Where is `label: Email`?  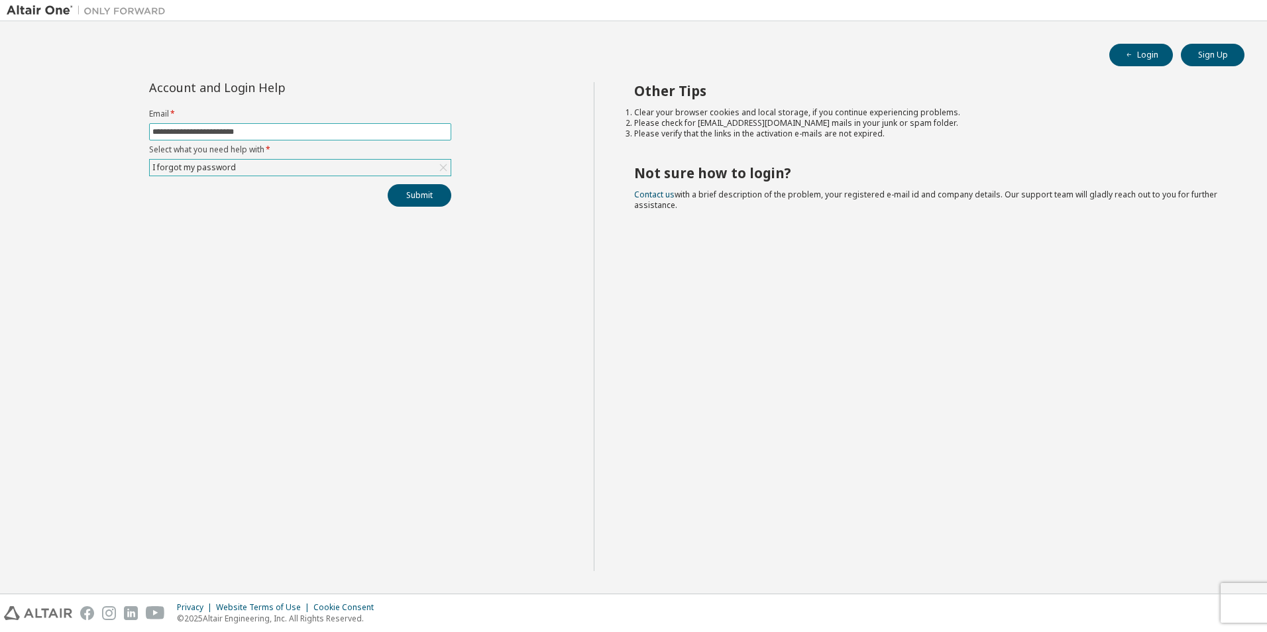 label: Email is located at coordinates (300, 114).